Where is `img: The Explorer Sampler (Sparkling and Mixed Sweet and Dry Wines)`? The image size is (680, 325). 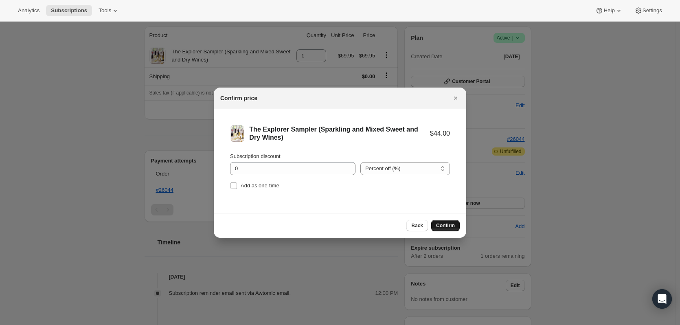
img: The Explorer Sampler (Sparkling and Mixed Sweet and Dry Wines) is located at coordinates (237, 134).